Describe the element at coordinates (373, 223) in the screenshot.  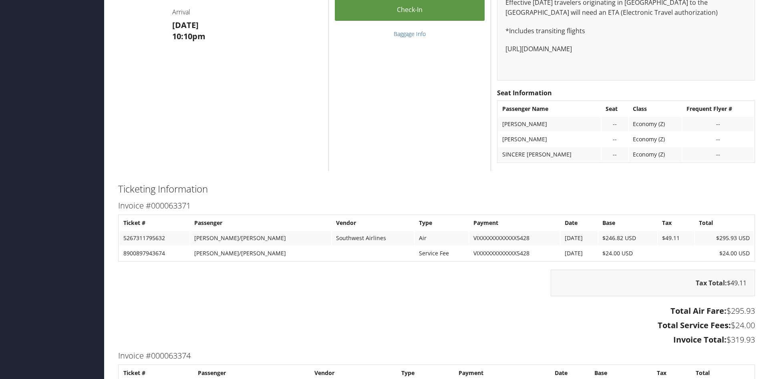
I see `th: Vendor` at that location.